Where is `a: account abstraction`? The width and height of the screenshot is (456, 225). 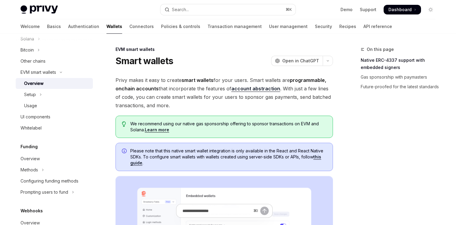 a: account abstraction is located at coordinates (256, 89).